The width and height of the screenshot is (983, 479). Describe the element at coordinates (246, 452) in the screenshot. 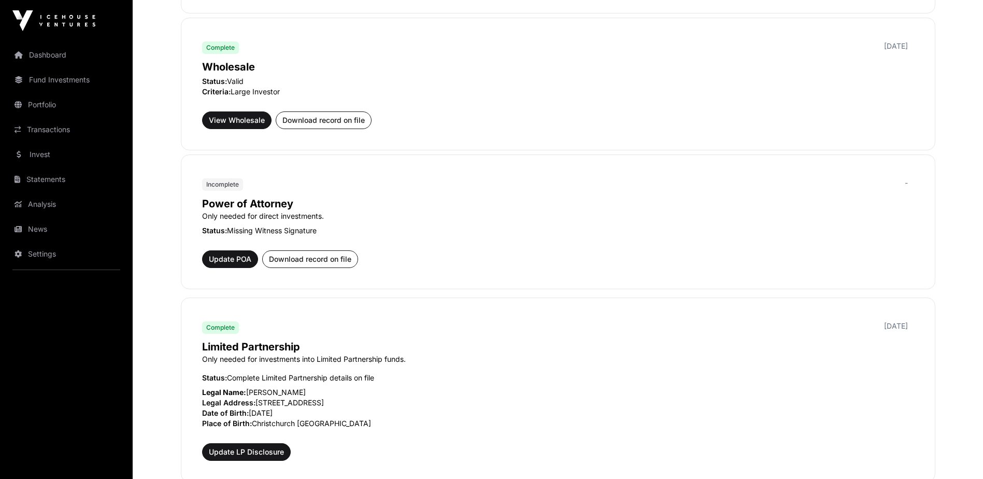

I see `span: Update LP Disclosure` at that location.